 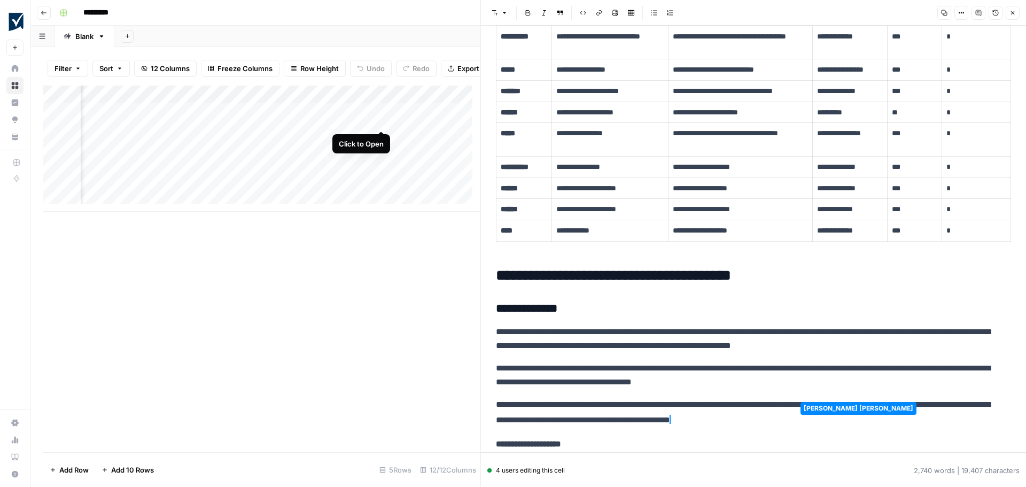 What do you see at coordinates (416, 68) in the screenshot?
I see `button: Redo` at bounding box center [416, 68].